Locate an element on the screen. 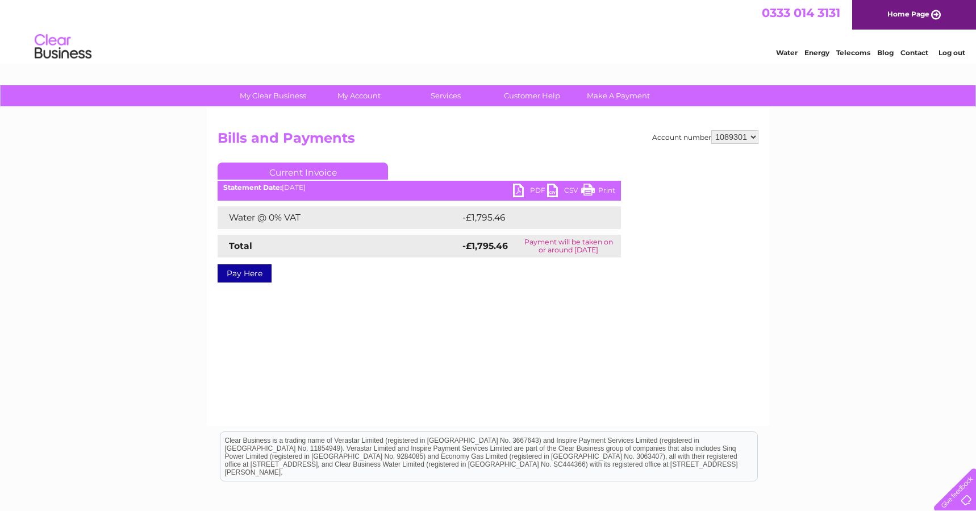  td: -£1,795.46 is located at coordinates (532, 217).